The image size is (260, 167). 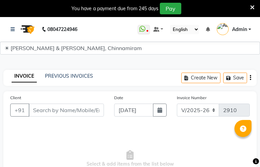 I want to click on label: Date, so click(x=118, y=98).